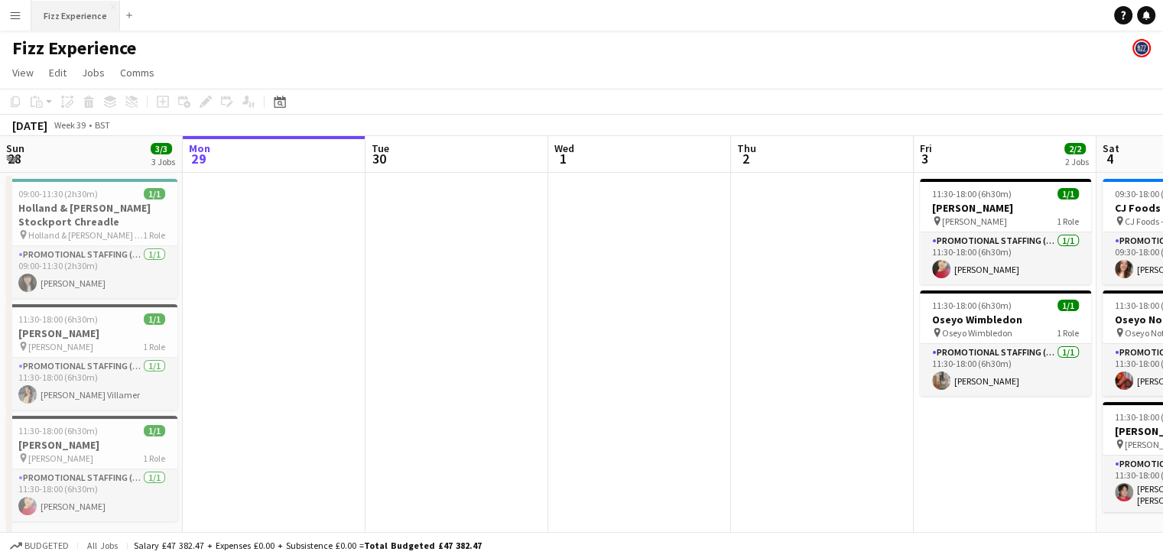 This screenshot has width=1163, height=558. I want to click on span: 1, so click(563, 158).